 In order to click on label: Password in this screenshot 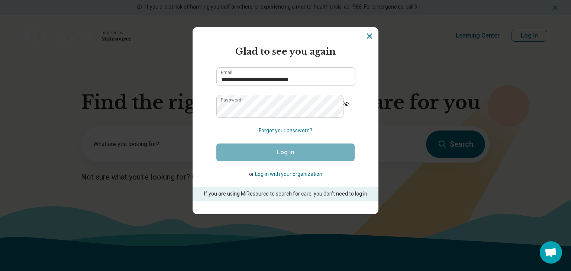, I will do `click(231, 100)`.